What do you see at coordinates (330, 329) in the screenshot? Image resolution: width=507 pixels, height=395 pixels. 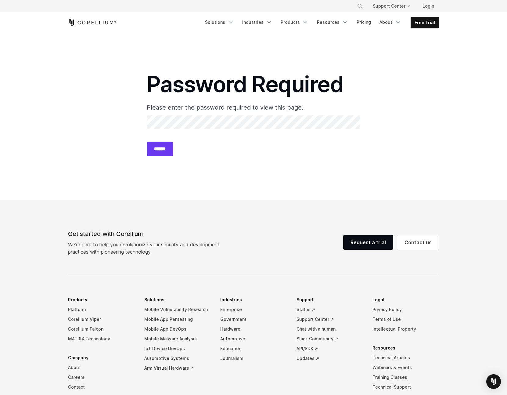 I see `a: Chat with a human` at bounding box center [330, 329].